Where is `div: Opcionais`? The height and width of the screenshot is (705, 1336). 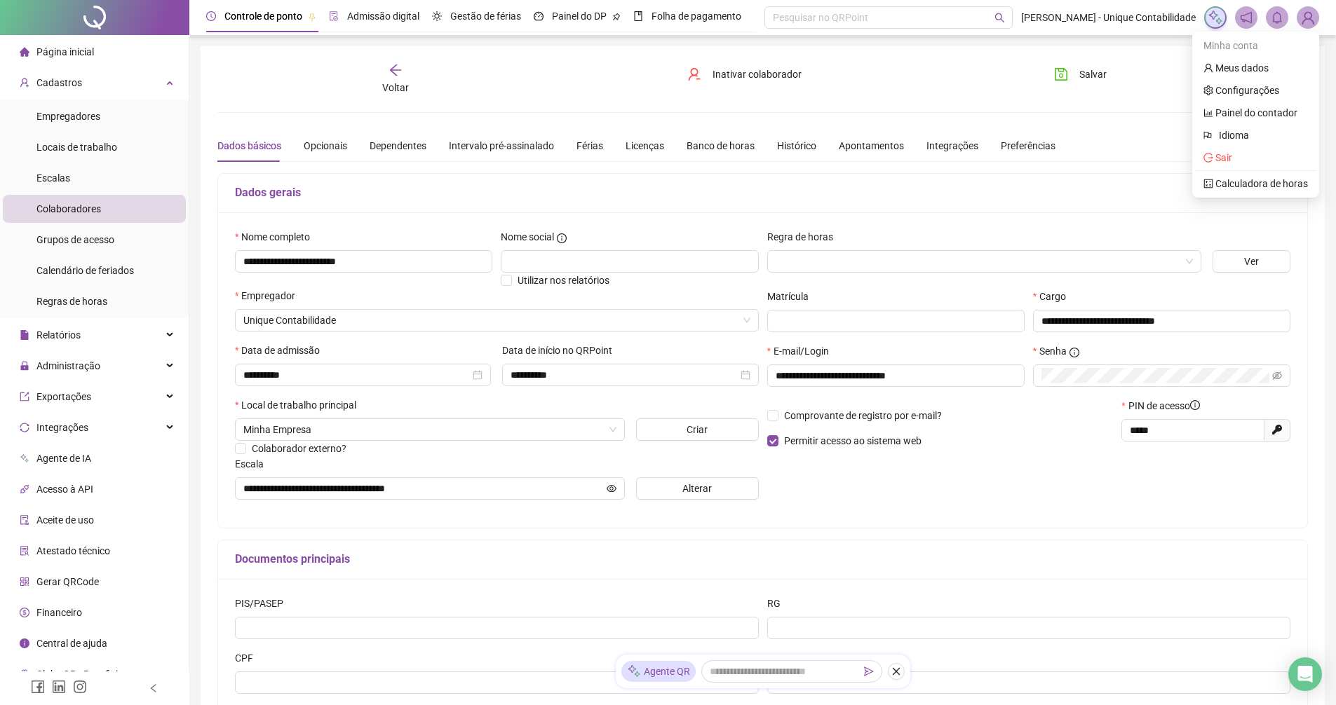
div: Opcionais is located at coordinates (325, 146).